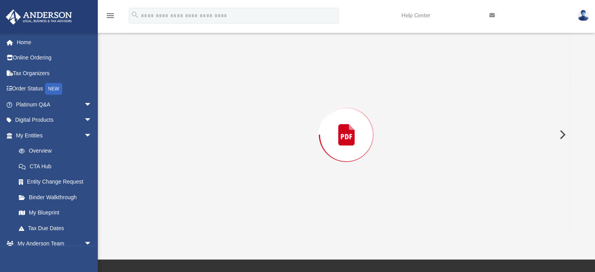 This screenshot has width=595, height=272. Describe the element at coordinates (135, 15) in the screenshot. I see `i: search` at that location.